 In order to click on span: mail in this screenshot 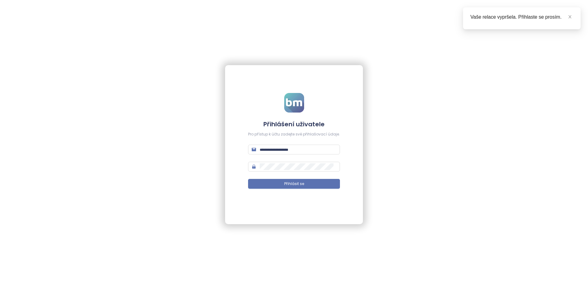, I will do `click(254, 150)`.